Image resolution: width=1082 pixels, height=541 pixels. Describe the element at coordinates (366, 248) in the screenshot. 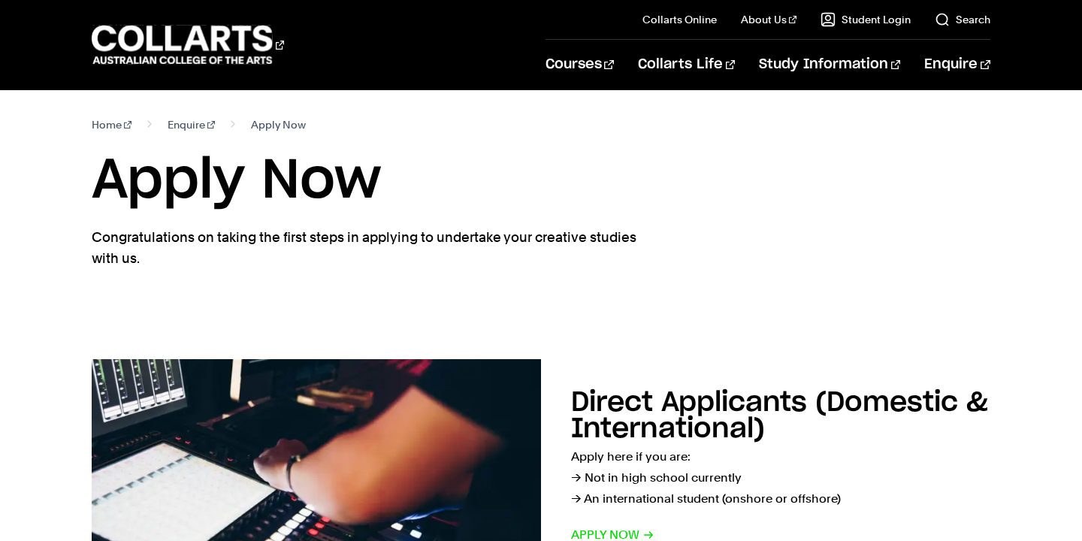

I see `p: Congratulations on taking the first steps in applying to undertake your creative studies with us.` at that location.